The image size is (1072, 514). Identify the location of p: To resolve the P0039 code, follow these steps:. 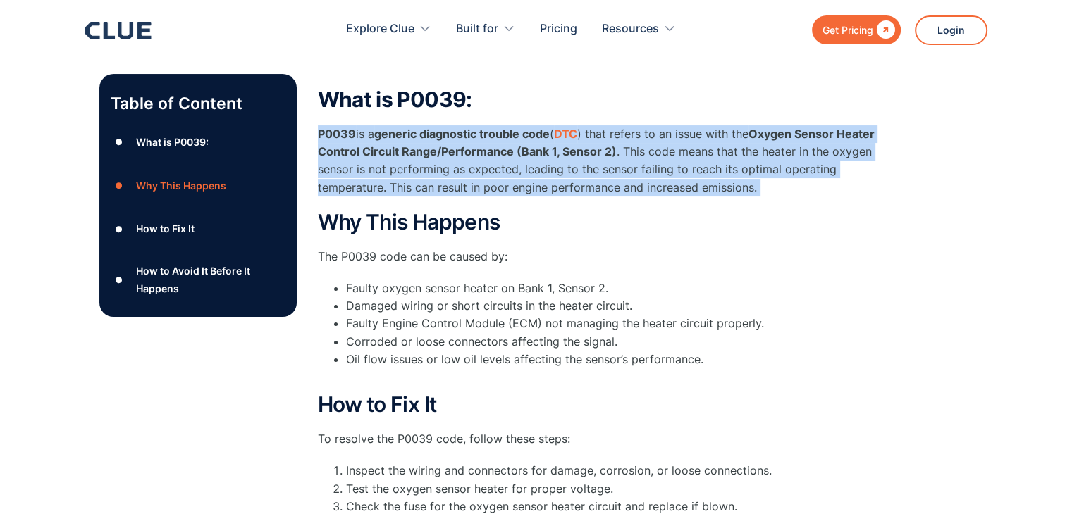
(600, 439).